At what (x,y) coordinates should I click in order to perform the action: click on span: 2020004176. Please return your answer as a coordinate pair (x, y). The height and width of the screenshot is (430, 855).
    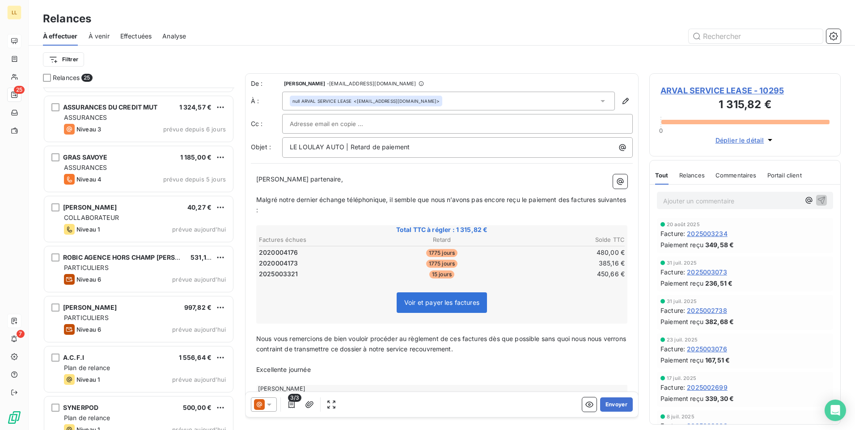
    Looking at the image, I should click on (279, 253).